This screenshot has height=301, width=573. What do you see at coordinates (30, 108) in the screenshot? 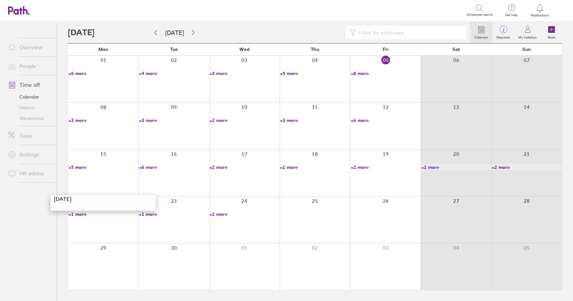
I see `a: History` at bounding box center [30, 108].